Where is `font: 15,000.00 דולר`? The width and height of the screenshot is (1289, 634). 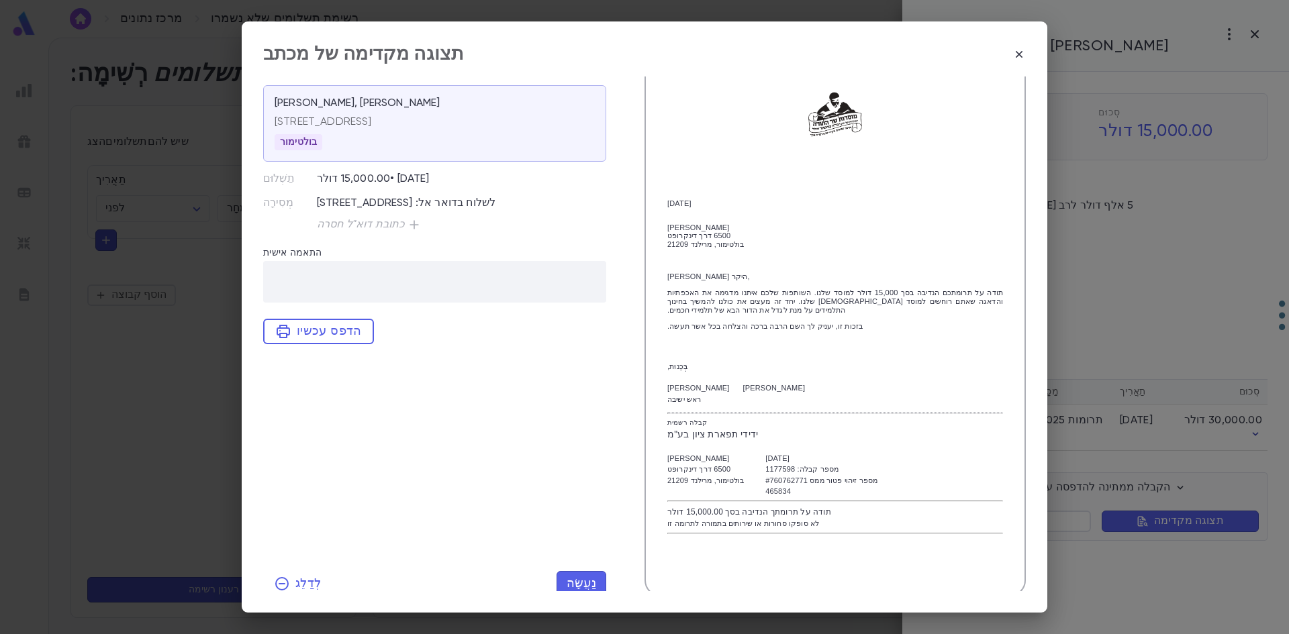
font: 15,000.00 דולר is located at coordinates (353, 179).